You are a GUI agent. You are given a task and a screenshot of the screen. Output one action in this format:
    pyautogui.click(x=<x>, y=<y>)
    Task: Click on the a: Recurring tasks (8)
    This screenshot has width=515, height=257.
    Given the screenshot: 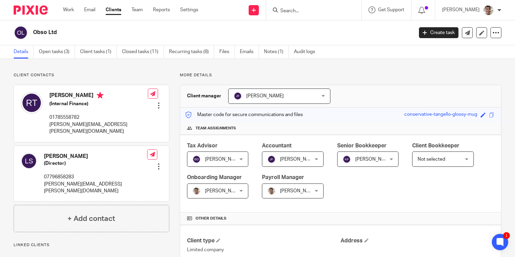 What is the action you would take?
    pyautogui.click(x=192, y=52)
    